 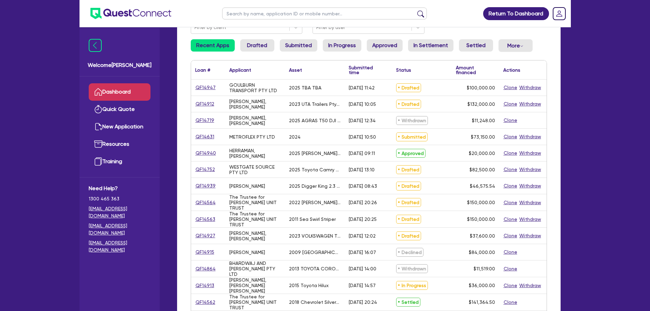 What do you see at coordinates (205, 219) in the screenshot?
I see `a: QF14563` at bounding box center [205, 219].